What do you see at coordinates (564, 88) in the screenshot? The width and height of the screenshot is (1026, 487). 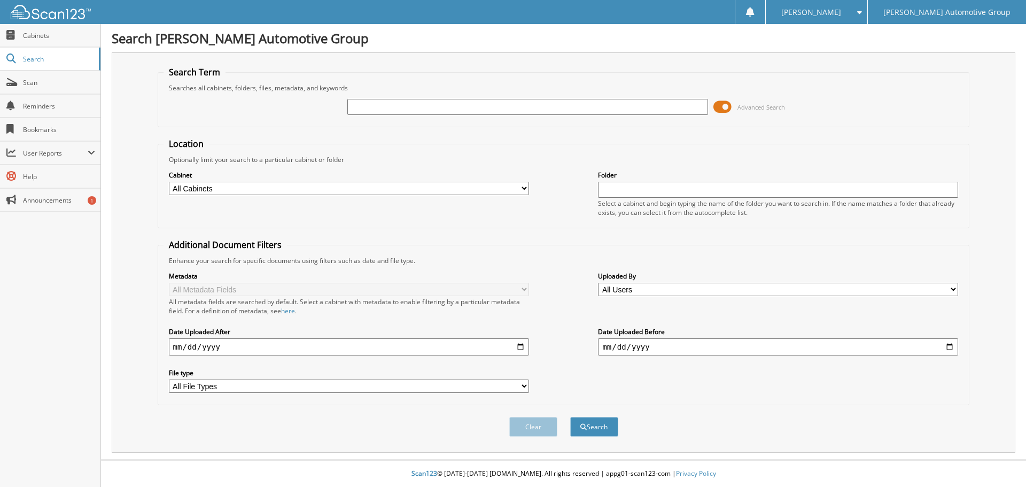 I see `div: Searches all cabinets, folders, files, metadata, and keywords` at bounding box center [564, 88].